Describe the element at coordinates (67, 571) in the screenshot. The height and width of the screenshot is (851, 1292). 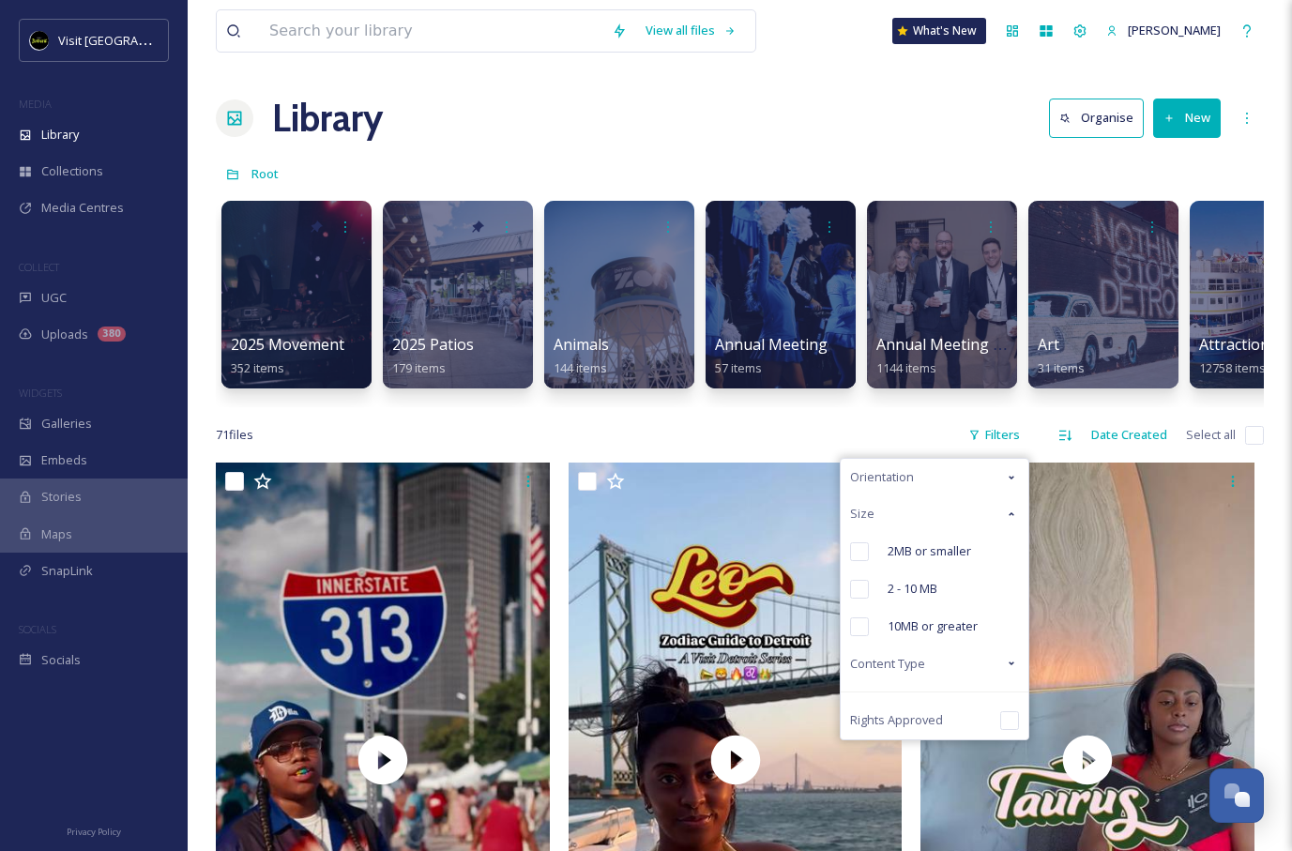
I see `span: SnapLink` at that location.